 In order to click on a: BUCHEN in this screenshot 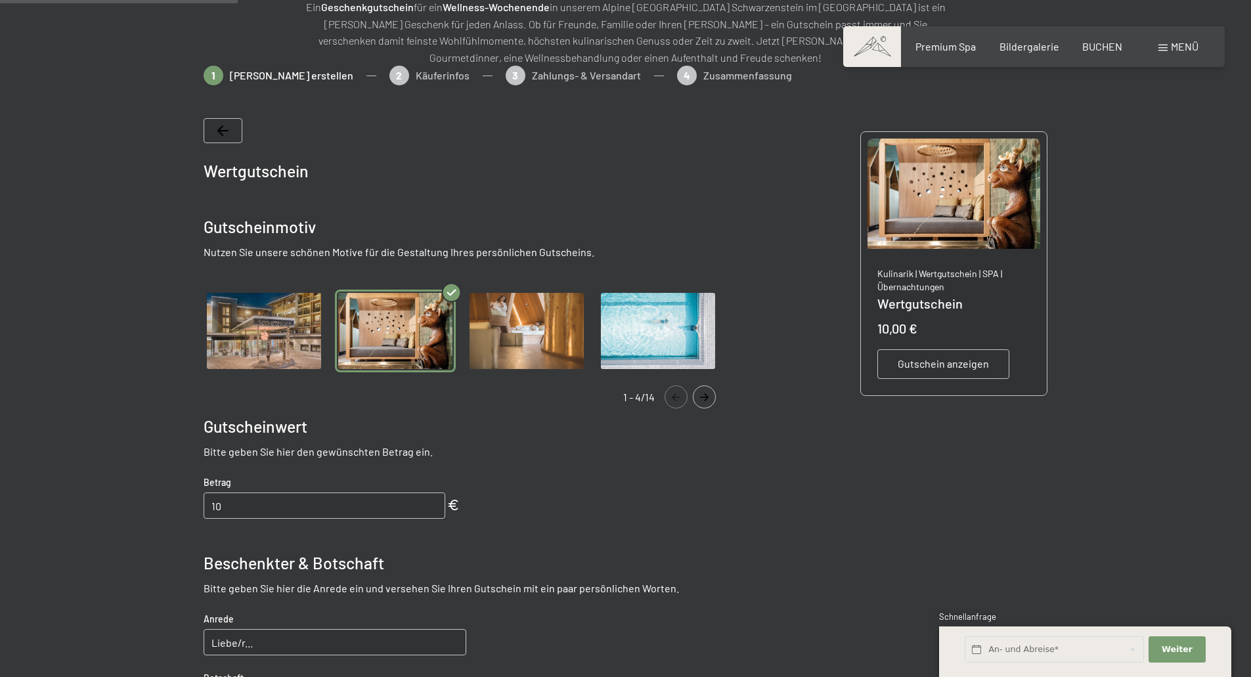, I will do `click(1102, 46)`.